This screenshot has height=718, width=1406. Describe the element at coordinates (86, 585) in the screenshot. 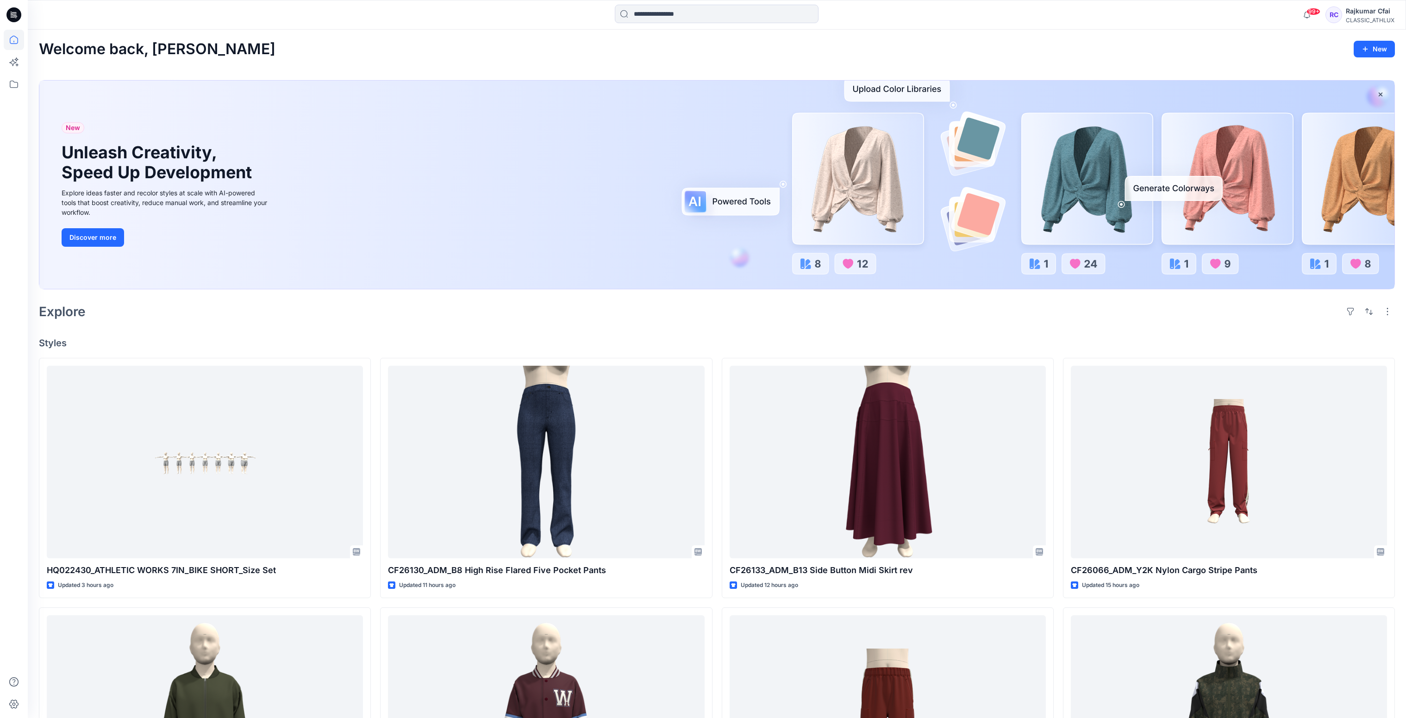

I see `p: Updated 3 hours ago` at that location.